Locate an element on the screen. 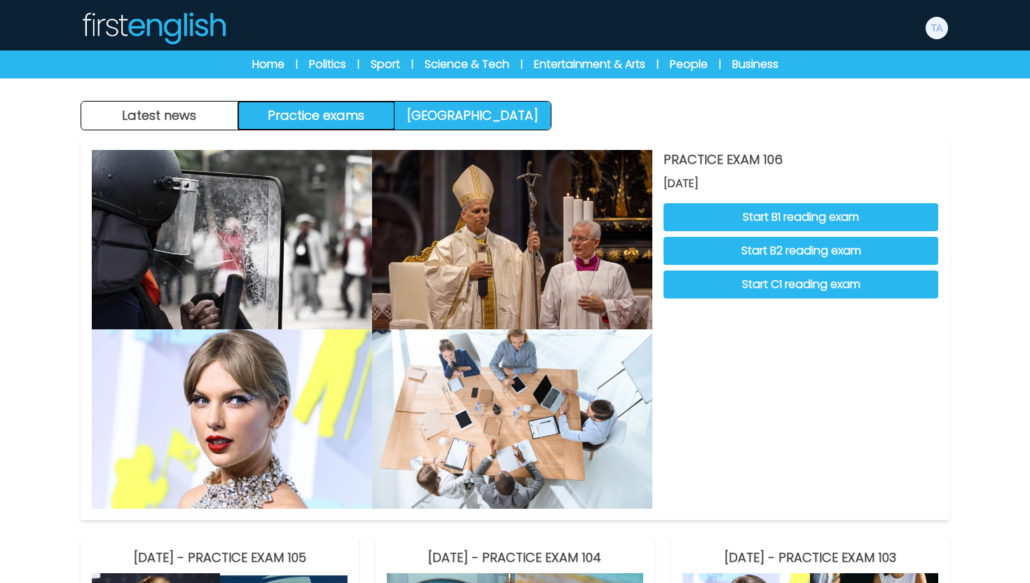  a: Home is located at coordinates (268, 64).